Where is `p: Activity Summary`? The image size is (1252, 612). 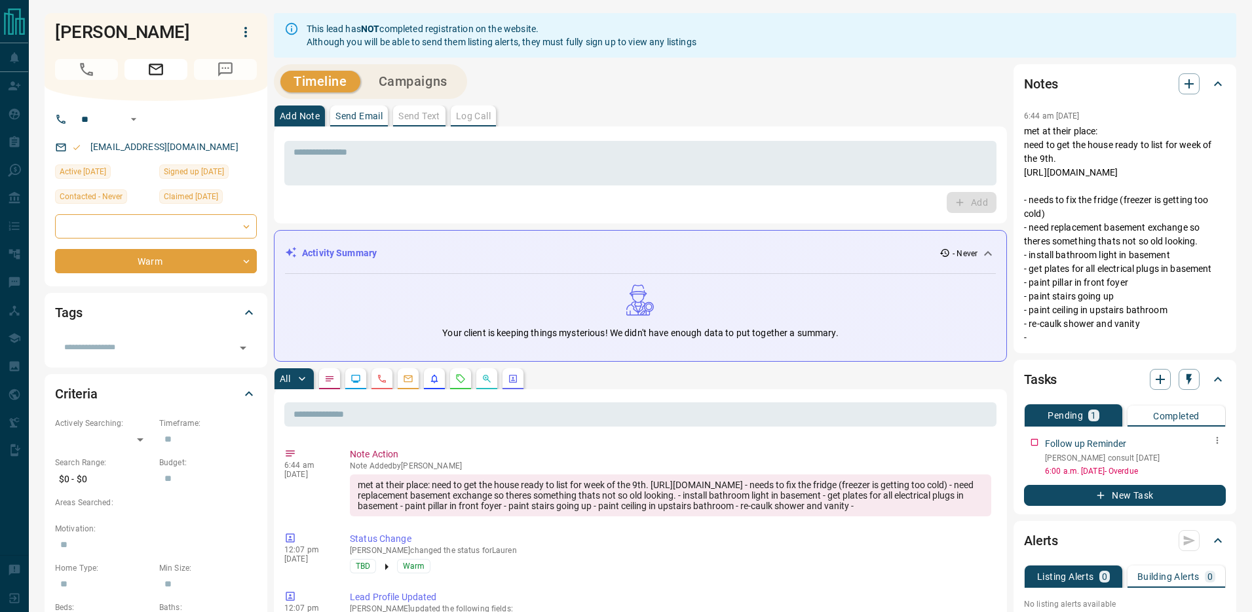
p: Activity Summary is located at coordinates (339, 253).